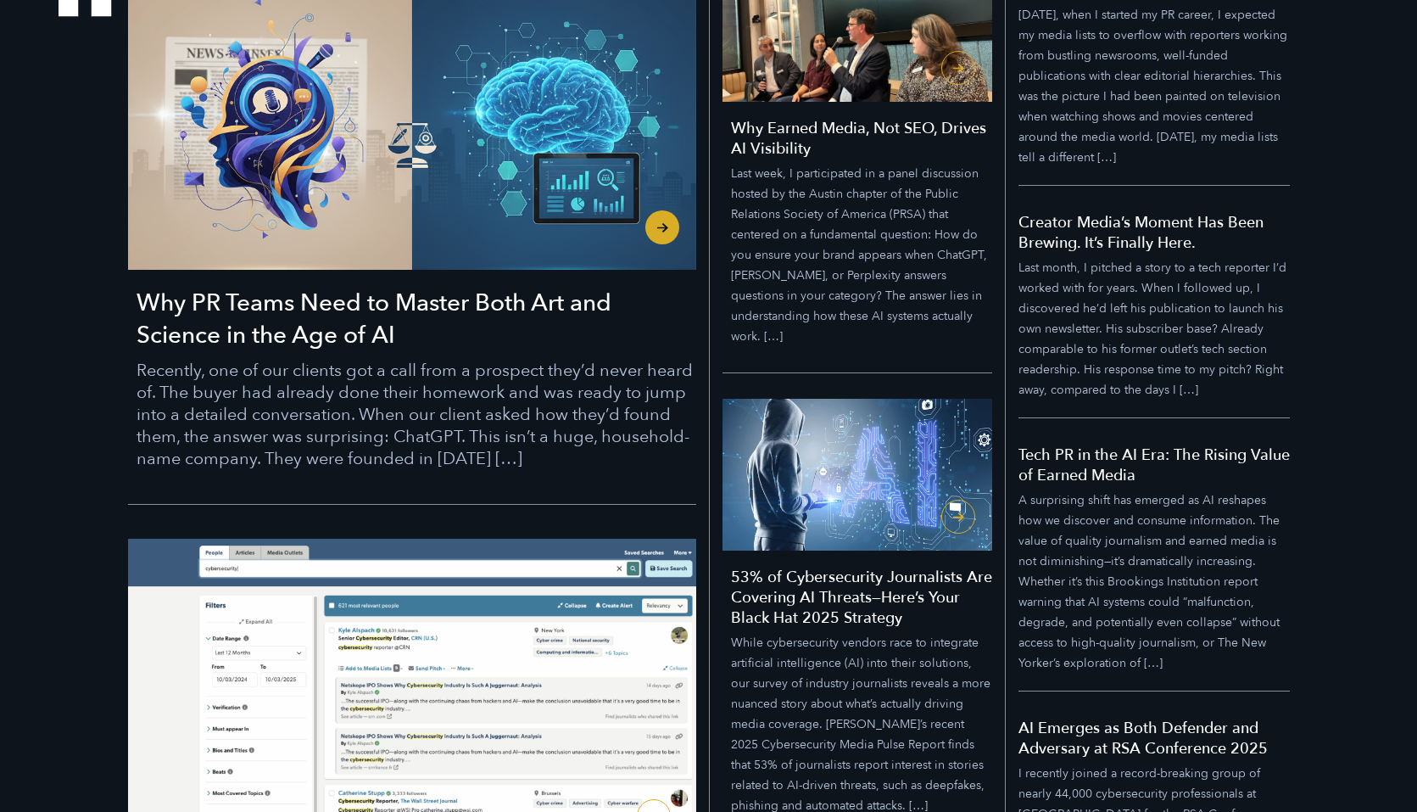  Describe the element at coordinates (1154, 302) in the screenshot. I see `a: Creator Media’s Moment Has Been Brewing. It’s Finally Here.` at that location.